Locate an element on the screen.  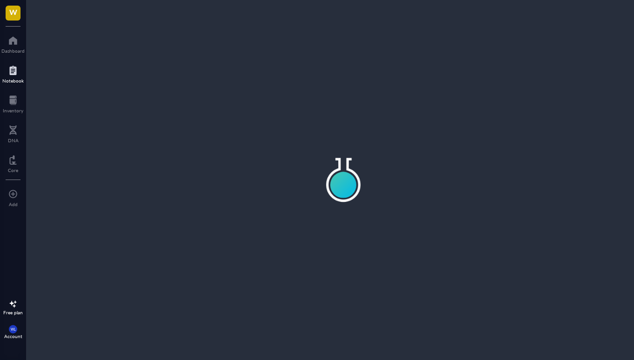
div: DNA is located at coordinates (13, 140).